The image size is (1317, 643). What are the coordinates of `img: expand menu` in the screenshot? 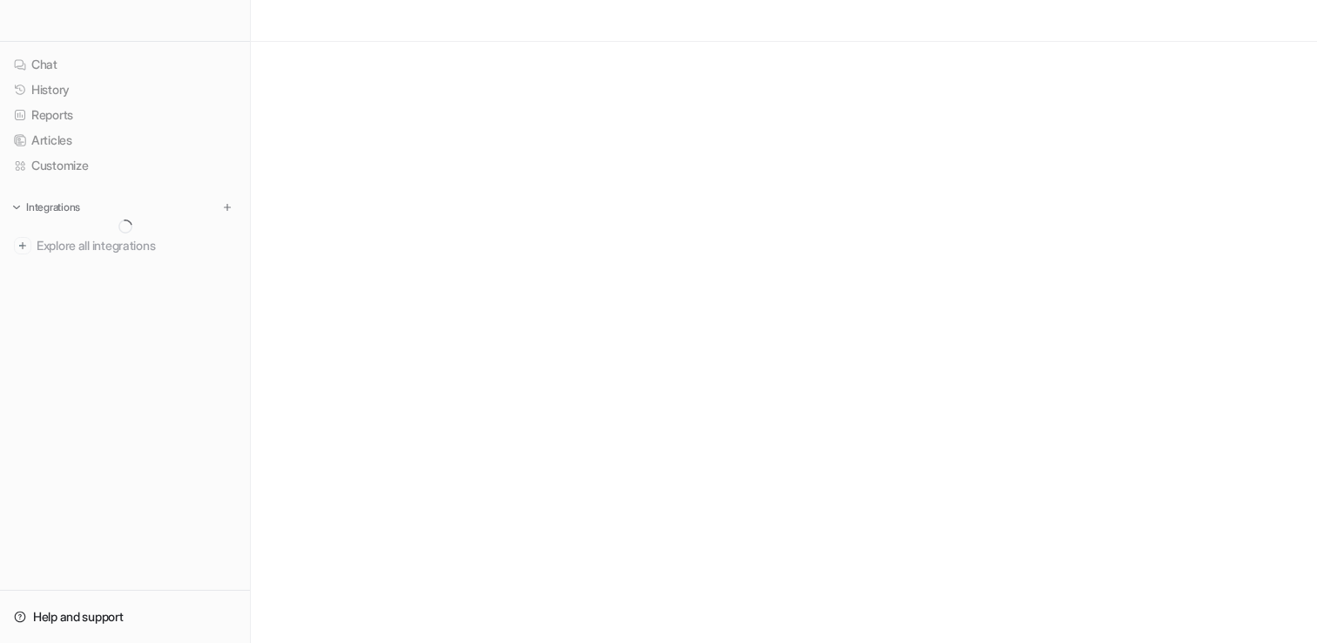 It's located at (17, 207).